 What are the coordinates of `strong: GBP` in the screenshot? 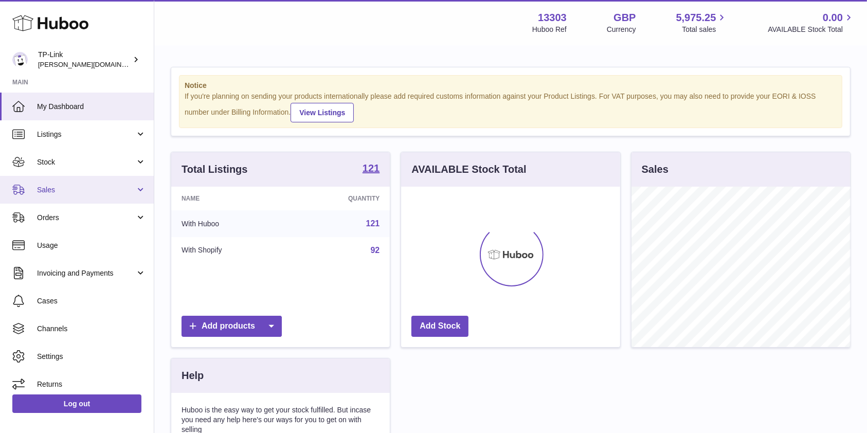 It's located at (625, 17).